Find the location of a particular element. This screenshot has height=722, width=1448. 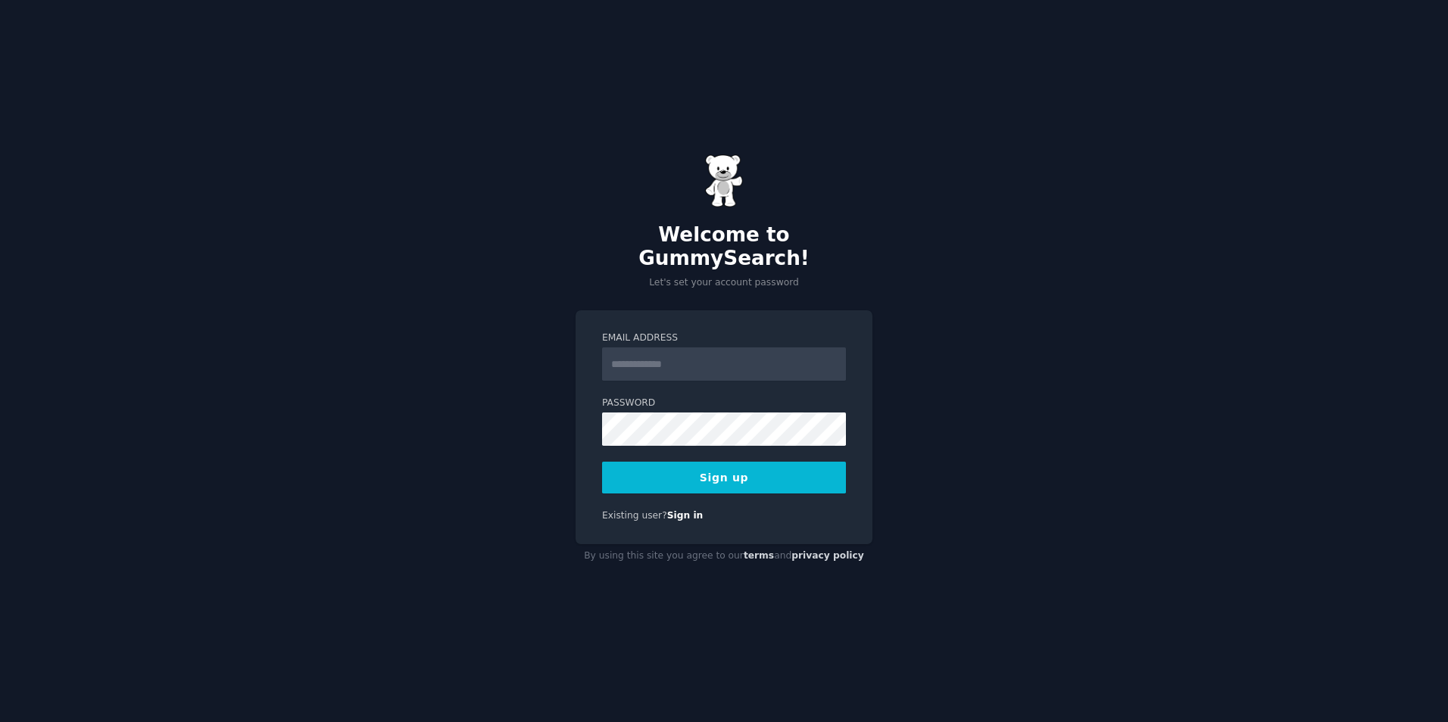

span: Existing user? is located at coordinates (635, 516).